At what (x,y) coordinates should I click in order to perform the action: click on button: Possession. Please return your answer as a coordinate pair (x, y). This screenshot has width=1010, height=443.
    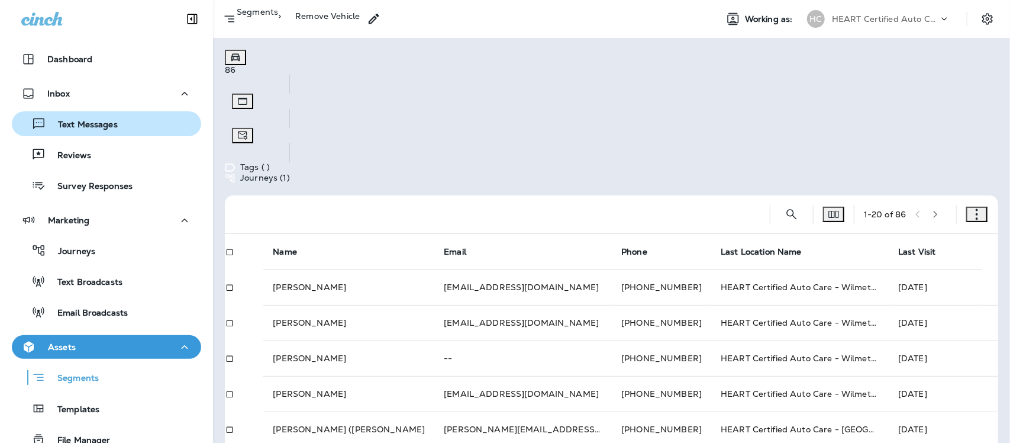
    Looking at the image, I should click on (236, 57).